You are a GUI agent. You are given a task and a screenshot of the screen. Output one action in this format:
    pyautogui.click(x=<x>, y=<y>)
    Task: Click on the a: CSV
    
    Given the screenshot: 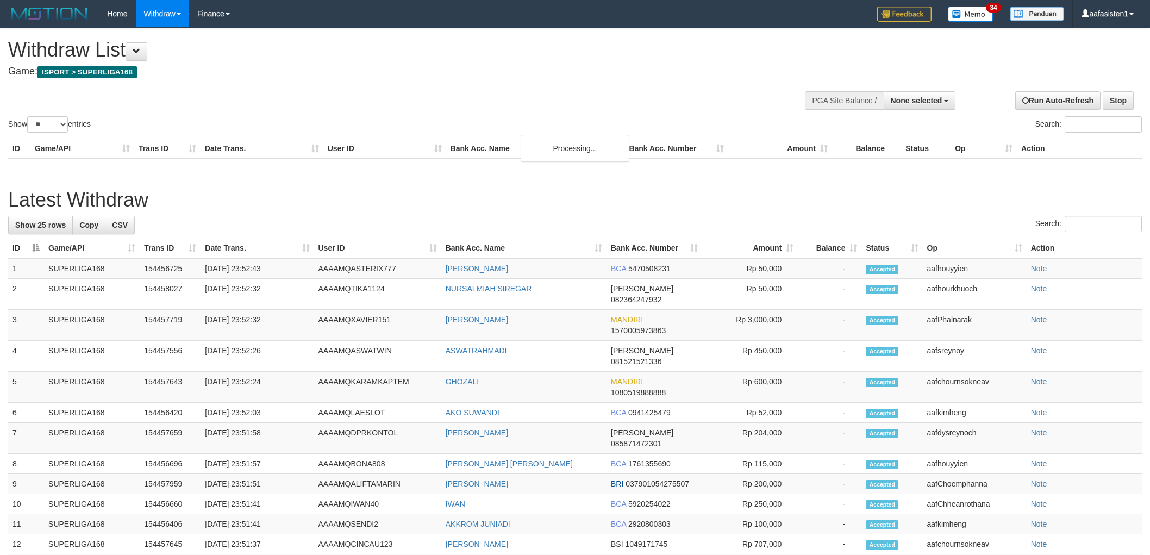 What is the action you would take?
    pyautogui.click(x=120, y=225)
    